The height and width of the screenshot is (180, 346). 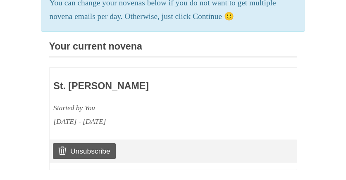 I want to click on h3: Your current novena, so click(x=173, y=49).